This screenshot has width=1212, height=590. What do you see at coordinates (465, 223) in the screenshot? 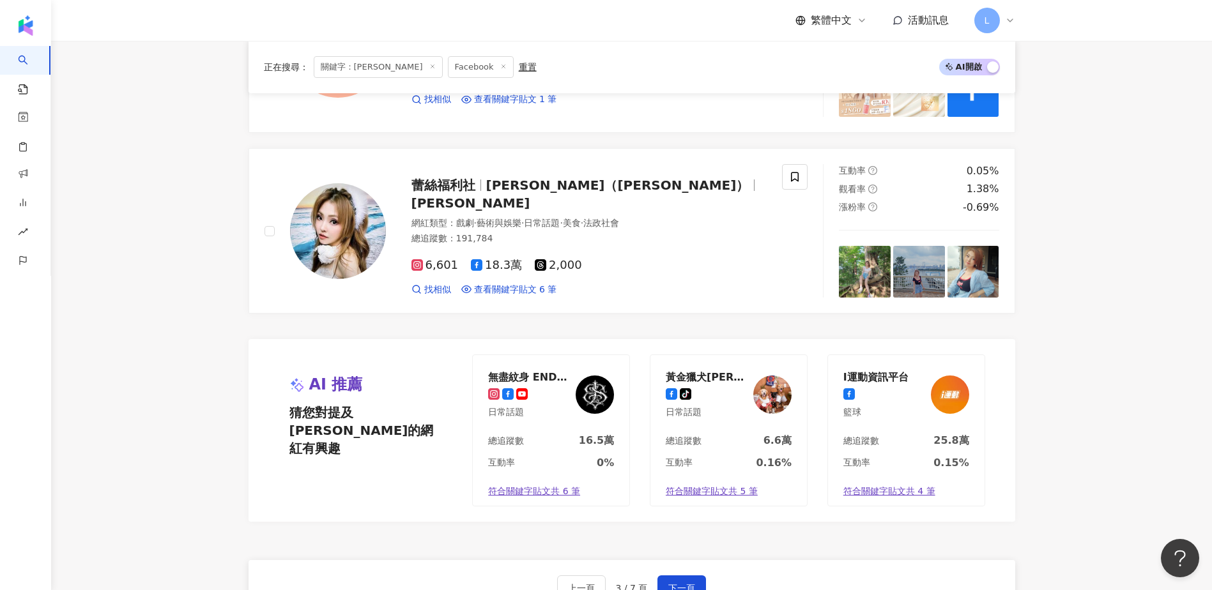
I see `span: 戲劇` at bounding box center [465, 223].